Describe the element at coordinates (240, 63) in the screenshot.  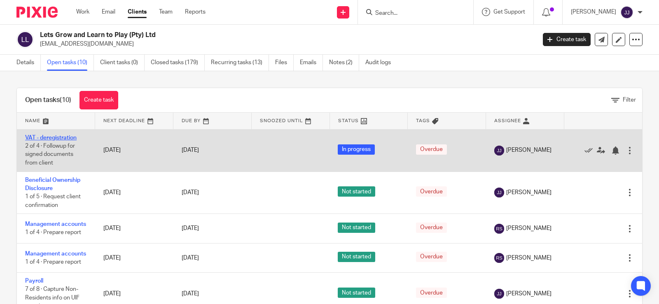
I see `a: Recurring tasks (13)` at that location.